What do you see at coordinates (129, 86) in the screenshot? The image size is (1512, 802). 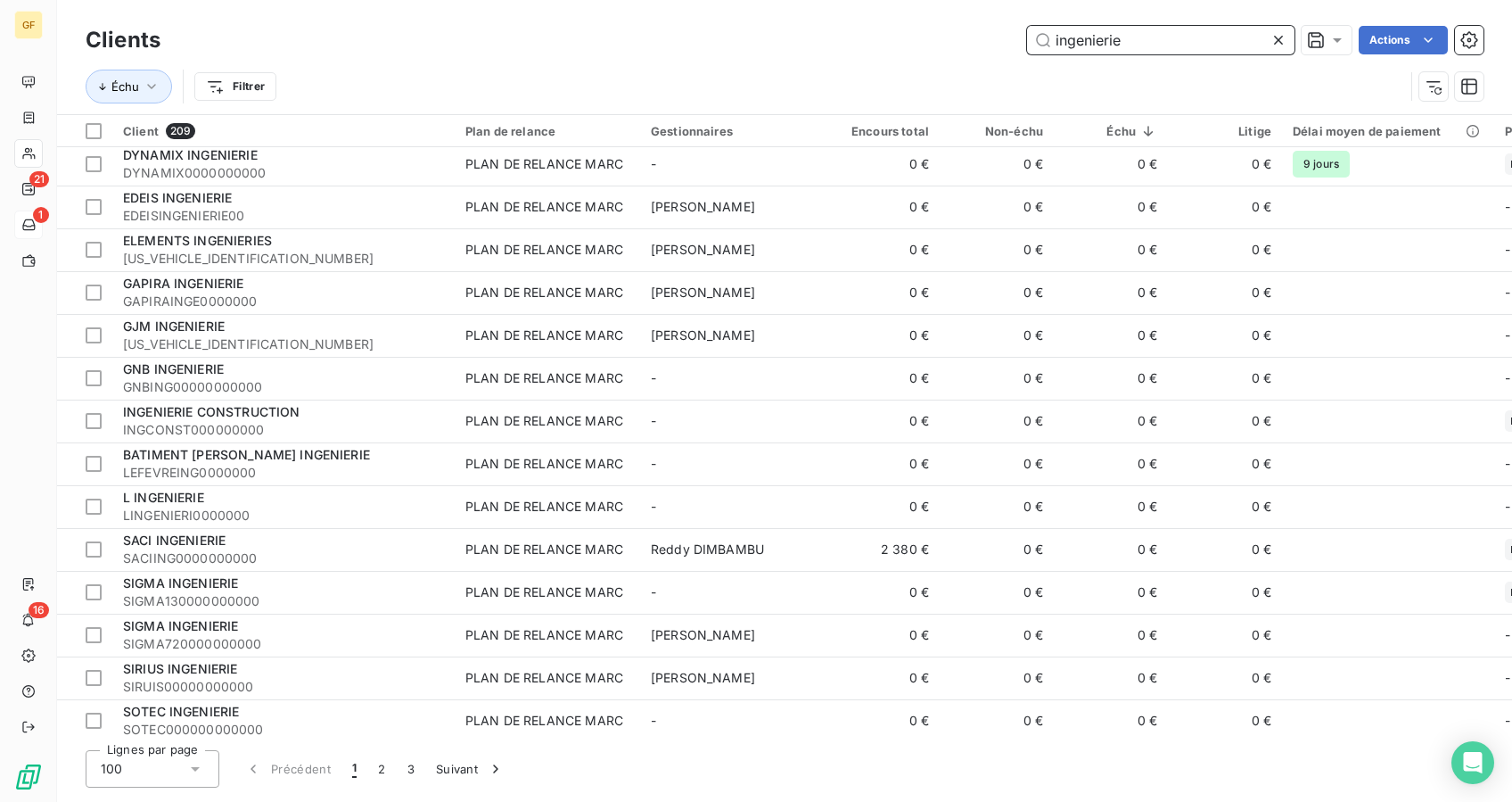 I see `button: Échu` at bounding box center [129, 86].